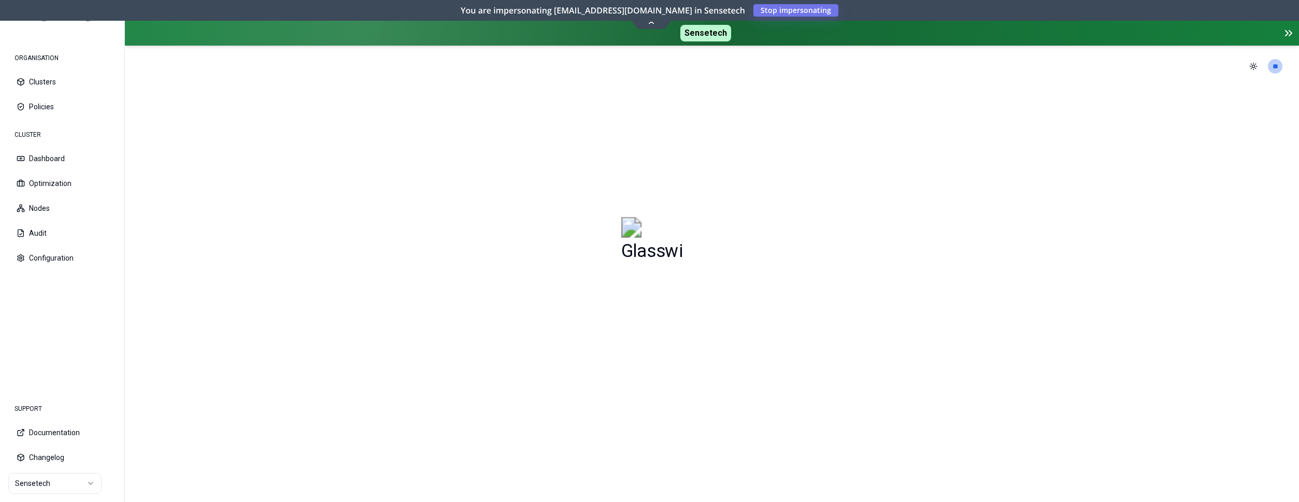 The height and width of the screenshot is (502, 1299). I want to click on button: Audit, so click(62, 233).